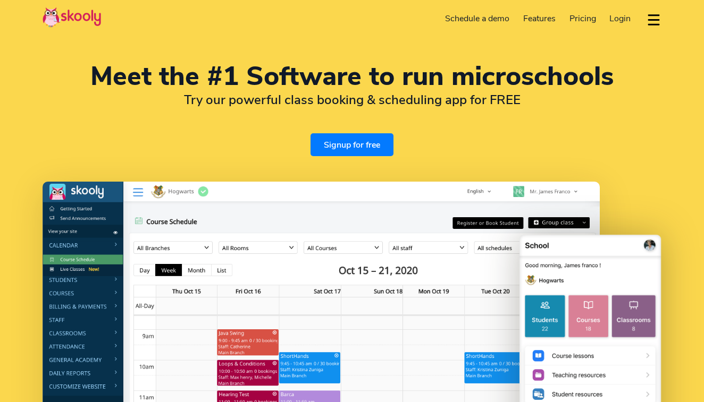 The height and width of the screenshot is (402, 704). What do you see at coordinates (72, 17) in the screenshot?
I see `img: Skooly` at bounding box center [72, 17].